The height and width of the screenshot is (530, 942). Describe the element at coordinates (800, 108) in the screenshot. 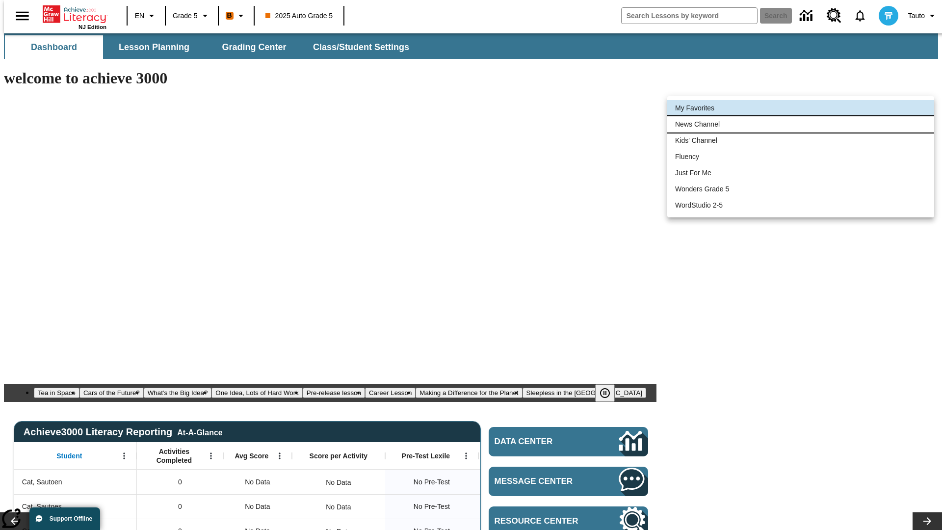

I see `li: My Favorites` at that location.